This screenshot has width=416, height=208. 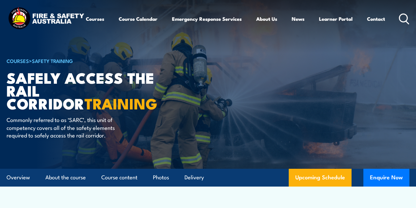 What do you see at coordinates (336, 19) in the screenshot?
I see `a: Learner Portal` at bounding box center [336, 19].